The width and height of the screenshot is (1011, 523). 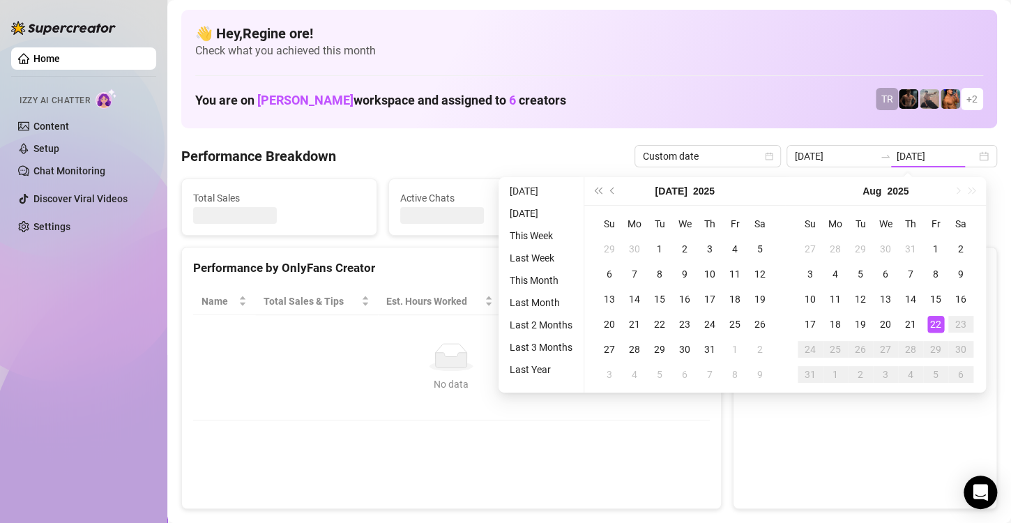 I want to click on span: swap-right, so click(x=886, y=156).